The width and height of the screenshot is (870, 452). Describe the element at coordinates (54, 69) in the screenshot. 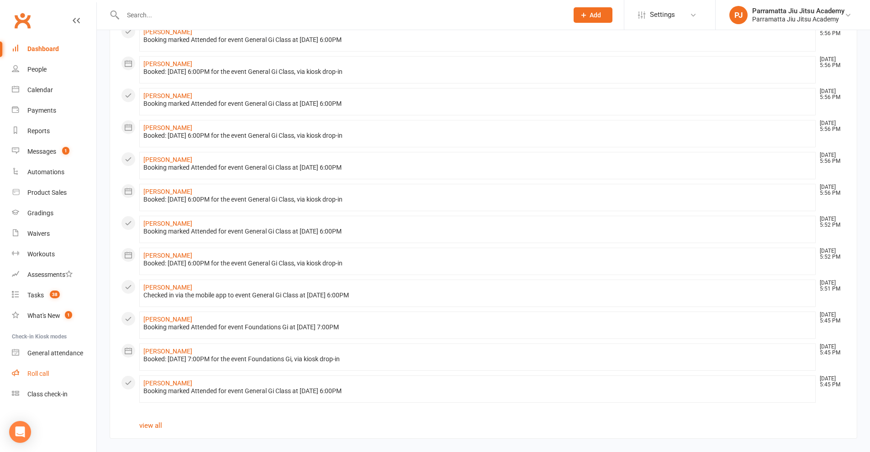

I see `a: People` at that location.